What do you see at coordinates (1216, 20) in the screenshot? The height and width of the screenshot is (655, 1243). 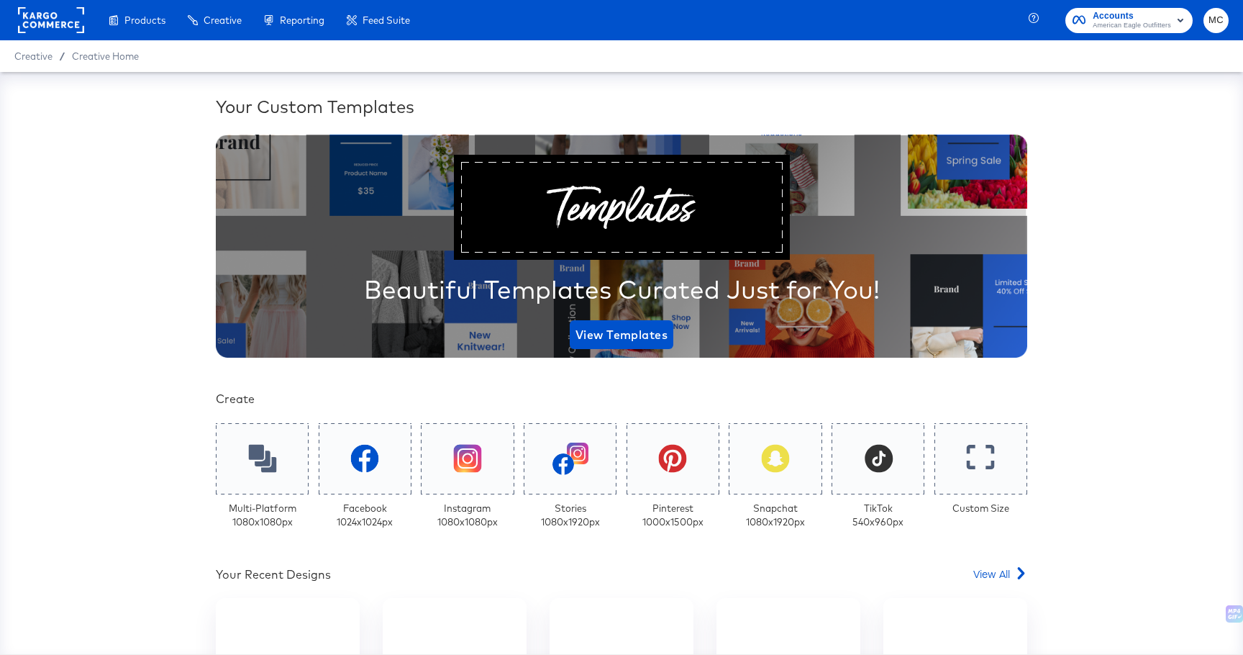 I see `span: MC` at bounding box center [1216, 20].